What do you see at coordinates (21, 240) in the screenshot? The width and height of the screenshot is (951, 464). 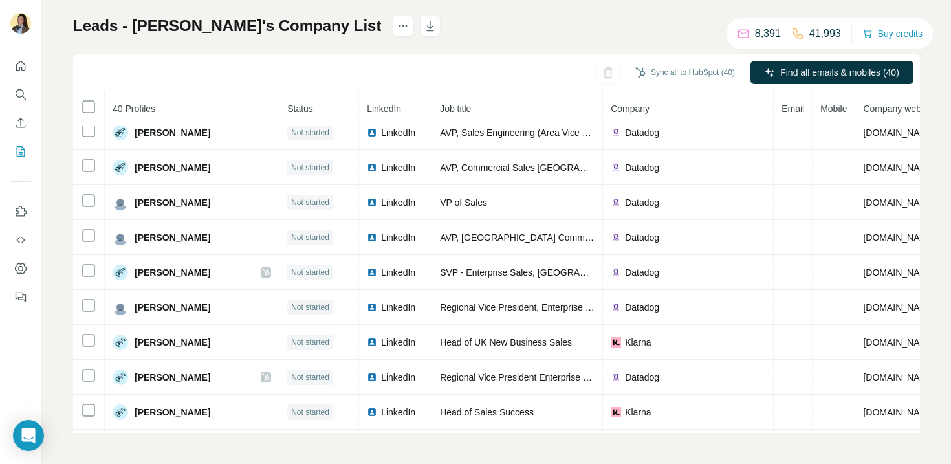 I see `button: Use Surfe API` at bounding box center [21, 240].